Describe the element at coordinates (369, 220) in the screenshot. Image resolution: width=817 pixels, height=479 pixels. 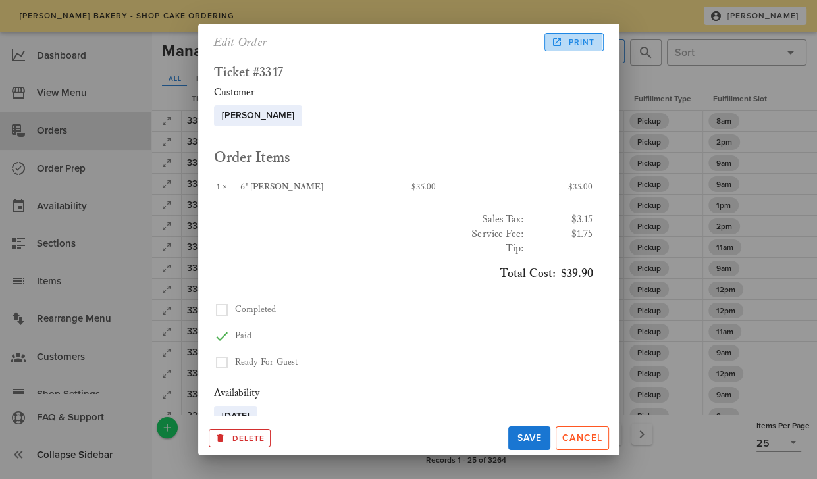
I see `h3: Sales Tax:` at that location.